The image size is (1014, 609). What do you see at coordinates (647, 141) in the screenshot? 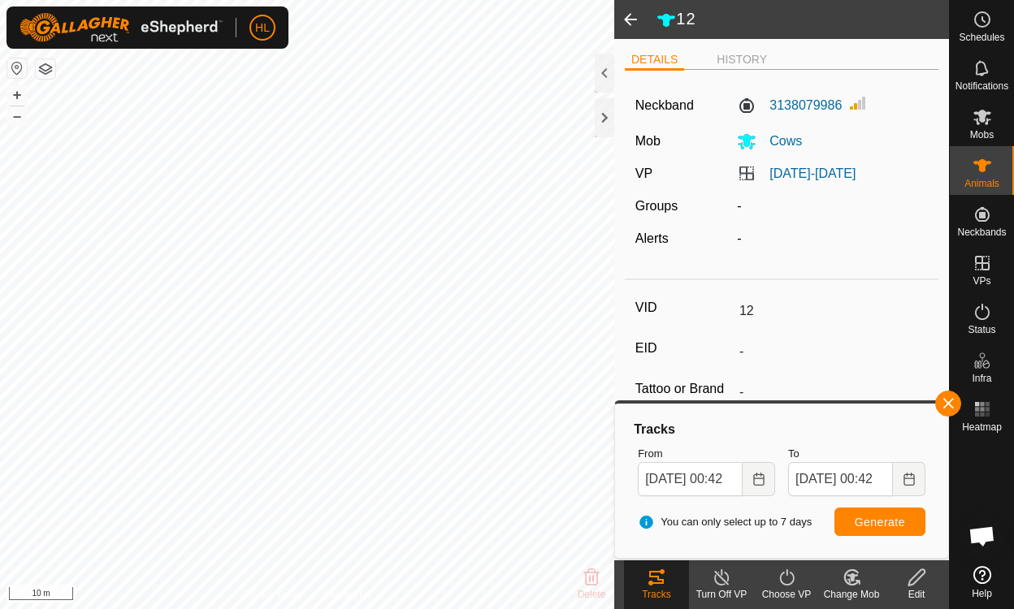
I see `label: Mob` at bounding box center [647, 141].